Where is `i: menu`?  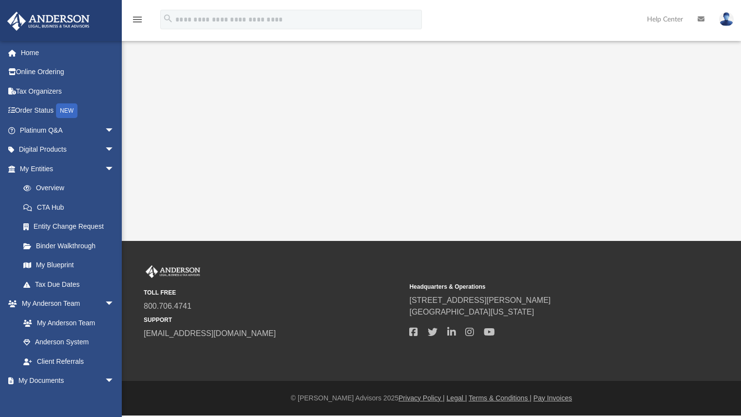 i: menu is located at coordinates (137, 19).